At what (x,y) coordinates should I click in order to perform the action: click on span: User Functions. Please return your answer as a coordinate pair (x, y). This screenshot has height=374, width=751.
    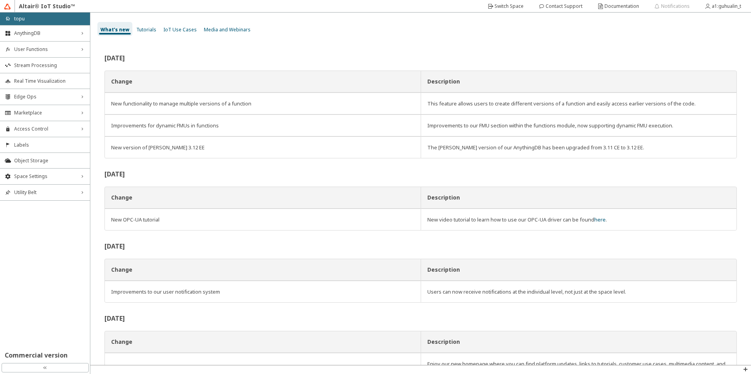
    Looking at the image, I should click on (45, 49).